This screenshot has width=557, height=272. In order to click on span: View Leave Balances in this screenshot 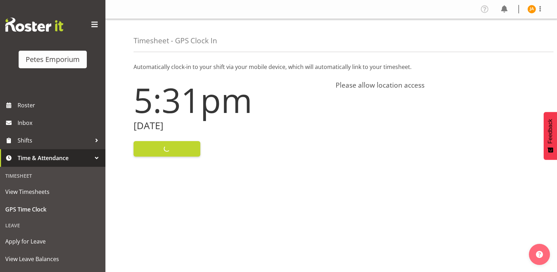, I will do `click(53, 259)`.